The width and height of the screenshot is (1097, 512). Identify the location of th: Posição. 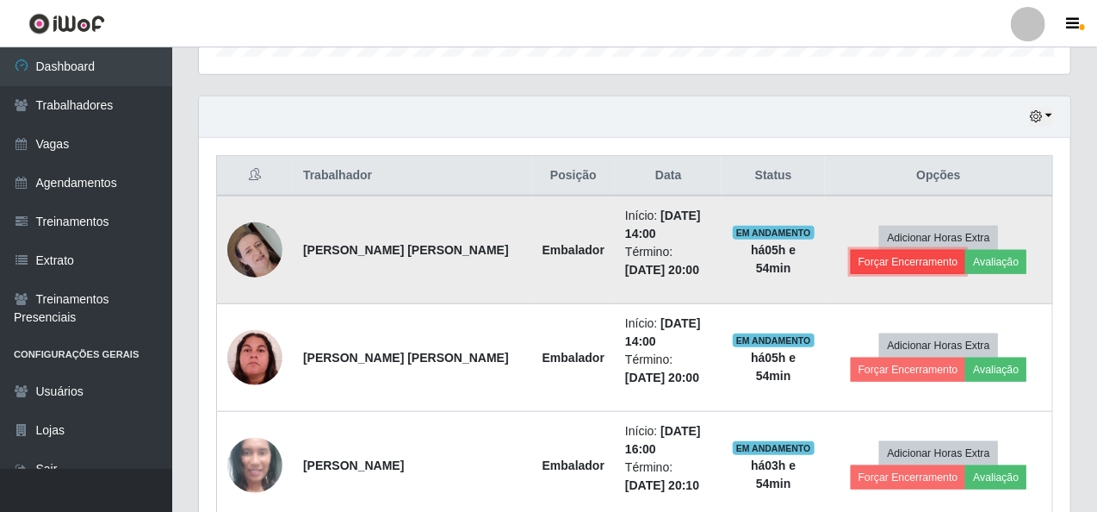
(574, 176).